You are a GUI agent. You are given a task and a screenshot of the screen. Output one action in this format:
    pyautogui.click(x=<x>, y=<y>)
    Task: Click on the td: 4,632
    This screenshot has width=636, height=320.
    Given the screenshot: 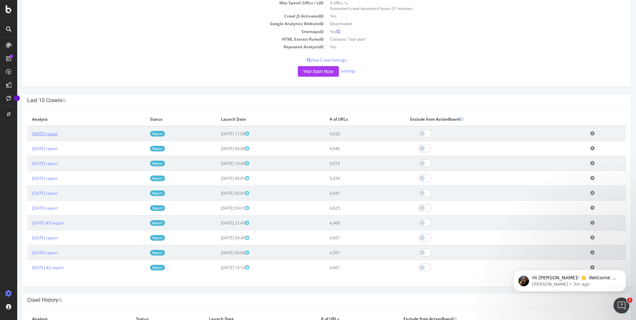 What is the action you would take?
    pyautogui.click(x=347, y=134)
    